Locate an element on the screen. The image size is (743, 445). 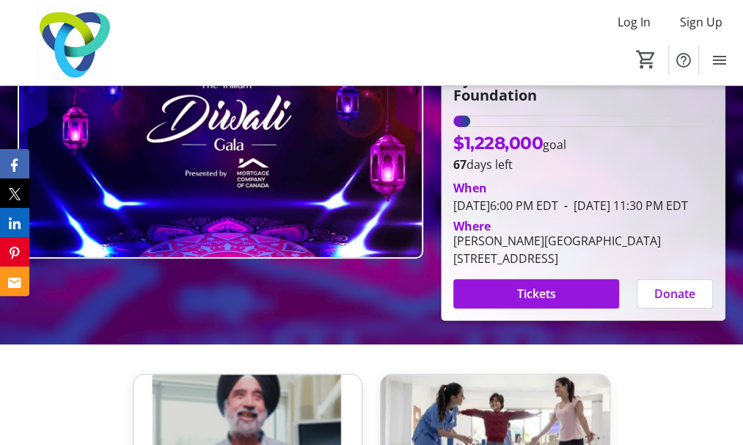
button: Log In is located at coordinates (634, 22).